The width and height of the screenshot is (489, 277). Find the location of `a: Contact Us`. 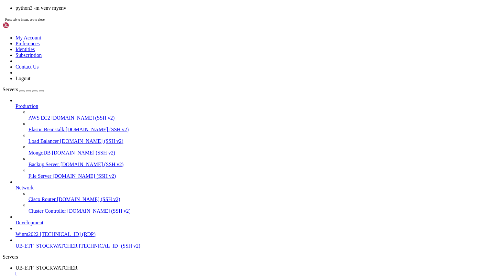

a: Contact Us is located at coordinates (27, 67).